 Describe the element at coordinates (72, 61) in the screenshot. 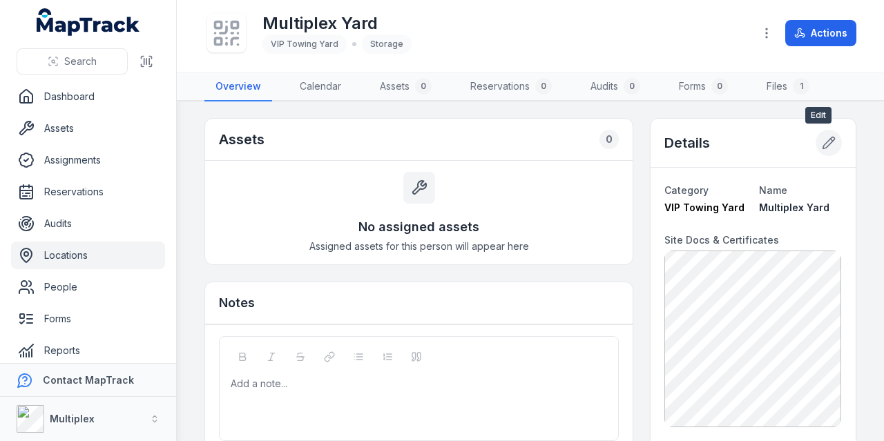

I see `button: Search` at that location.